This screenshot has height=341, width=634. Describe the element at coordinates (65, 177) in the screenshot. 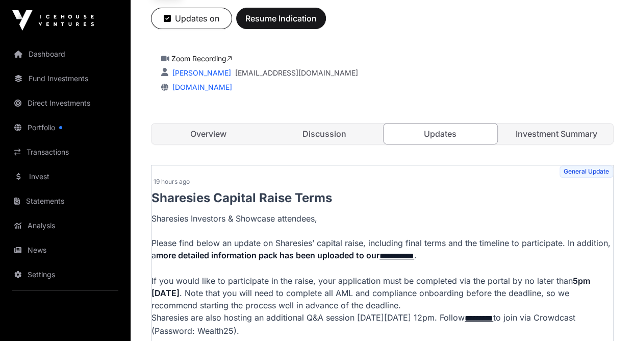

I see `a: Invest` at that location.